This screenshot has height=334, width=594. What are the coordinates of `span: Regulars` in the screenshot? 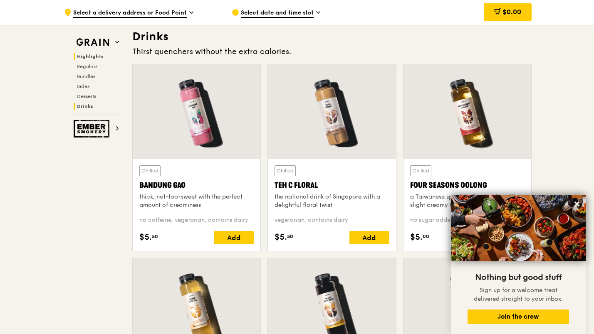 It's located at (87, 67).